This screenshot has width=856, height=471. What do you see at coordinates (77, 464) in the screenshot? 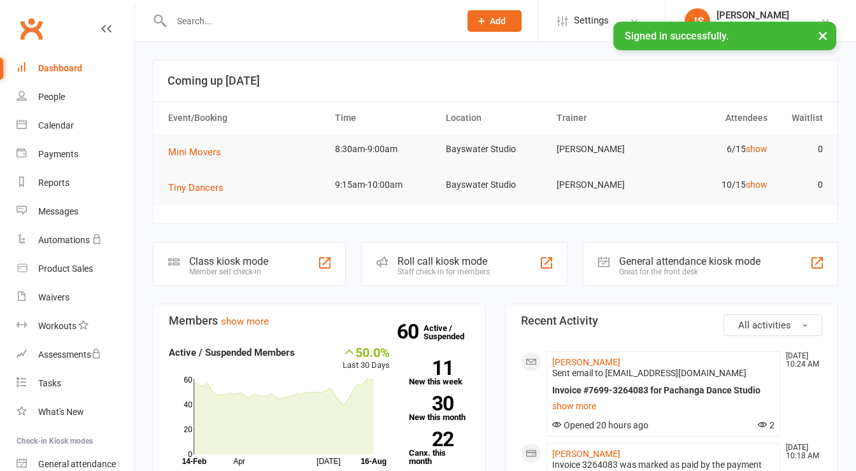
I see `div: General attendance` at bounding box center [77, 464].